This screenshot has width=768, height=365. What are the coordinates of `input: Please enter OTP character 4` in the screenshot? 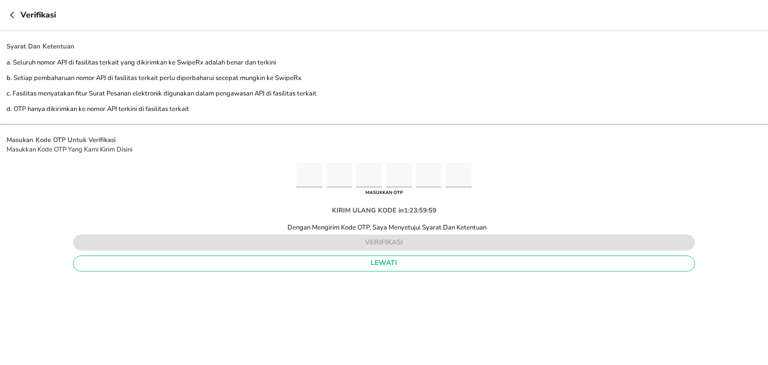 It's located at (399, 175).